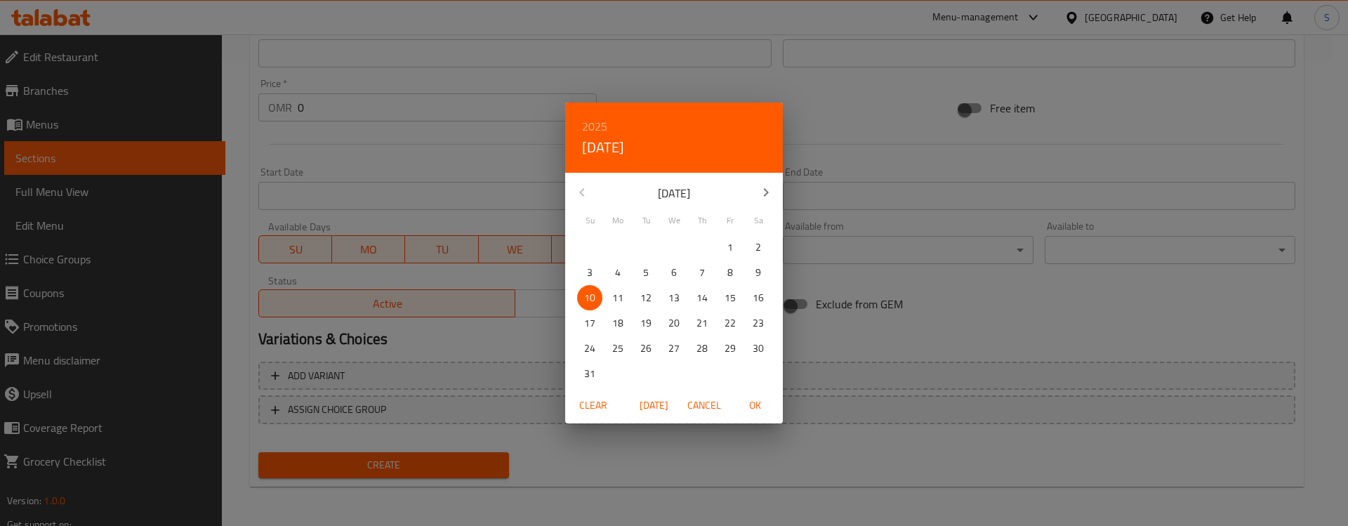 Image resolution: width=1348 pixels, height=526 pixels. Describe the element at coordinates (702, 272) in the screenshot. I see `button: 7` at that location.